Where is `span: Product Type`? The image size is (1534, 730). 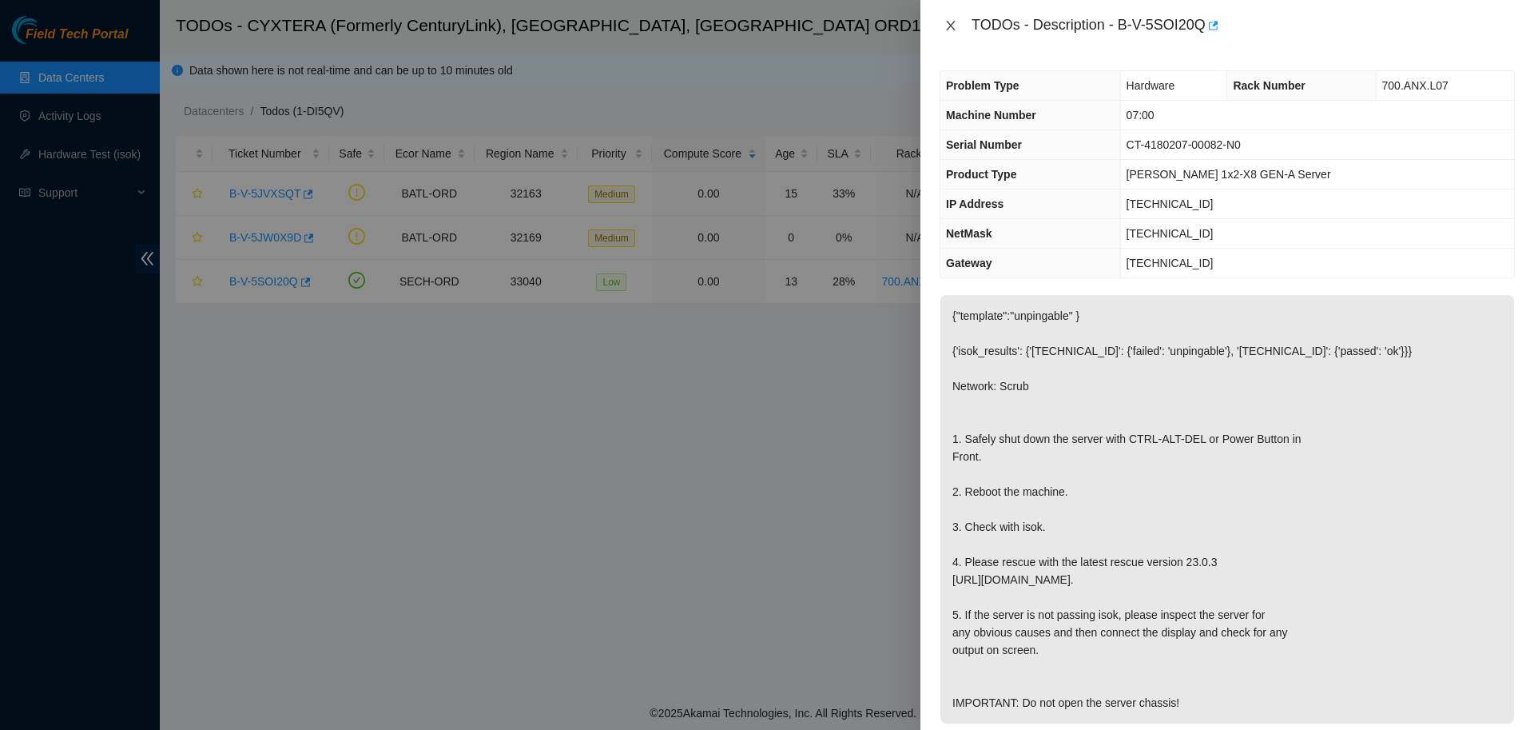
span: Product Type is located at coordinates (981, 174).